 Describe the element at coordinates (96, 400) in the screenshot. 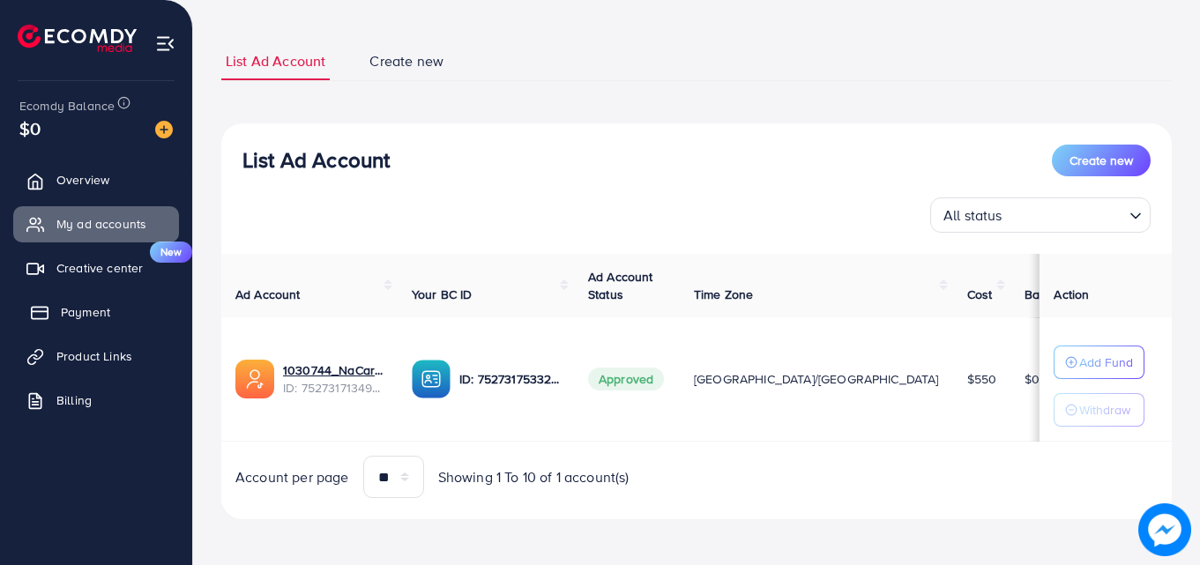

I see `a: Billing` at that location.